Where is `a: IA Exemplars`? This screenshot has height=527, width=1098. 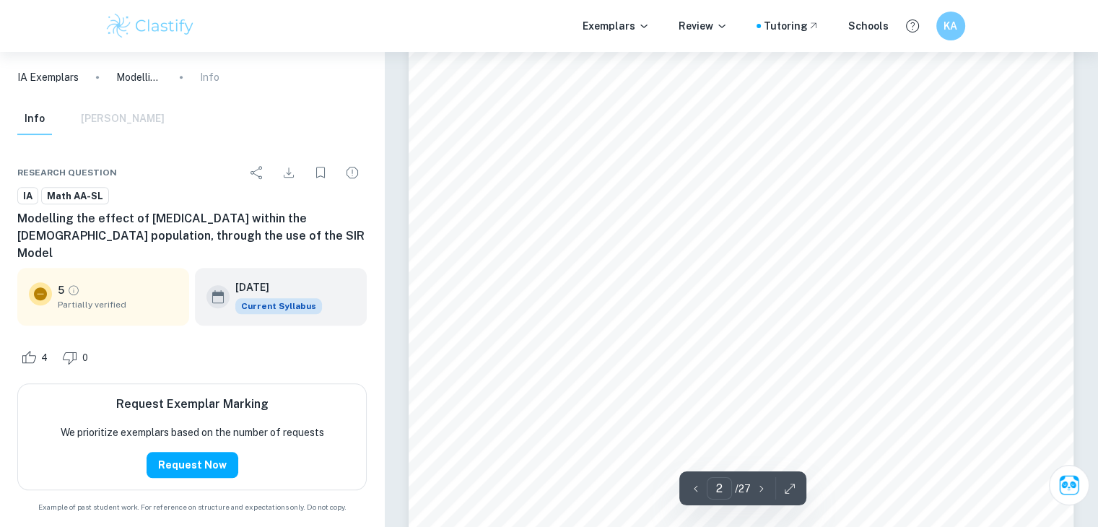 a: IA Exemplars is located at coordinates (48, 77).